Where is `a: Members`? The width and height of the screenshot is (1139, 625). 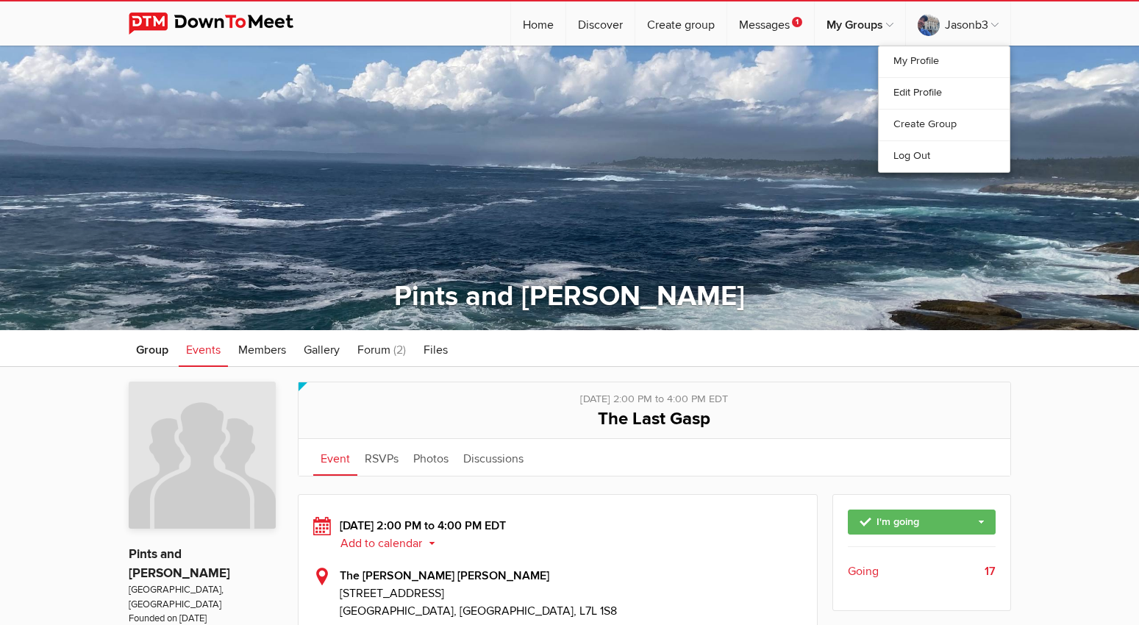
a: Members is located at coordinates (262, 348).